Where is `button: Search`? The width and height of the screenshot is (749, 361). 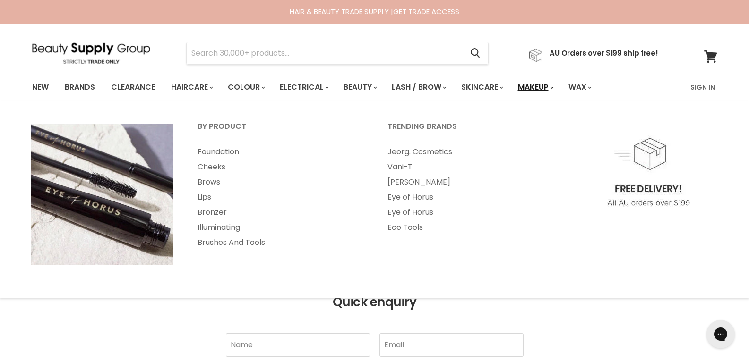 button: Search is located at coordinates (475, 53).